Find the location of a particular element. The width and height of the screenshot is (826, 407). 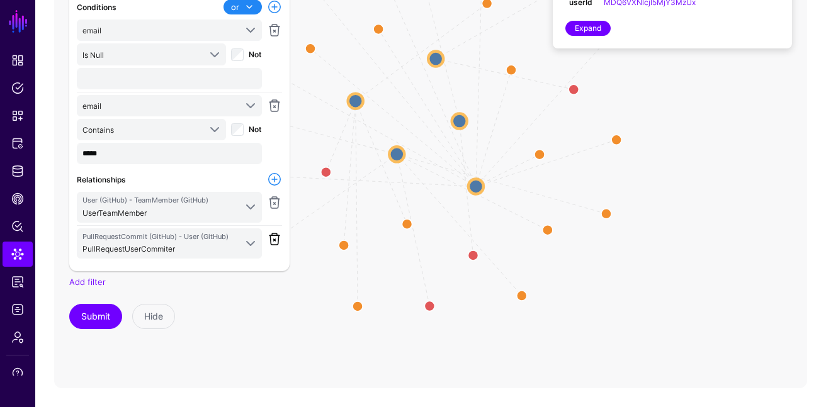

span: Identity Data Fabric is located at coordinates (18, 171).